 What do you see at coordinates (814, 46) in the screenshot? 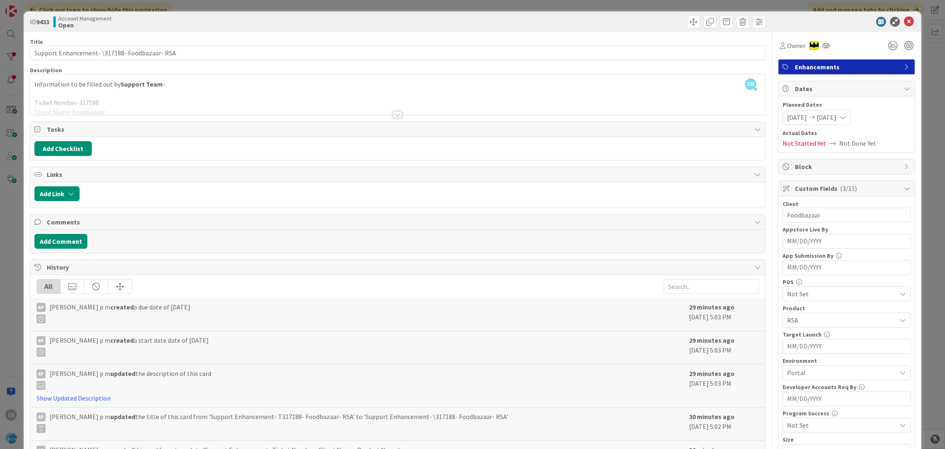
I see `img: AC` at bounding box center [814, 46].